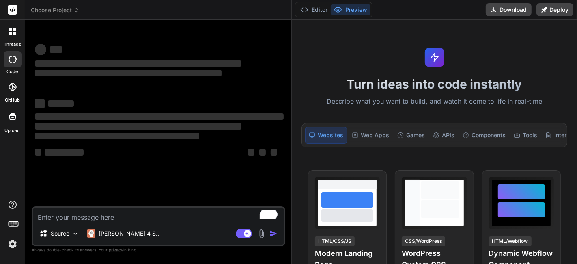 This screenshot has height=264, width=577. Describe the element at coordinates (510, 241) in the screenshot. I see `div: HTML/Webflow` at that location.